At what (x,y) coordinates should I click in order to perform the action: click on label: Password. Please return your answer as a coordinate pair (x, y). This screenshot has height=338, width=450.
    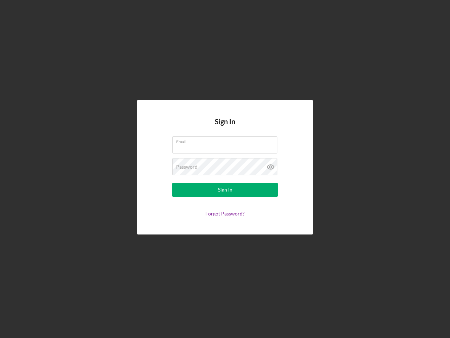
    Looking at the image, I should click on (187, 167).